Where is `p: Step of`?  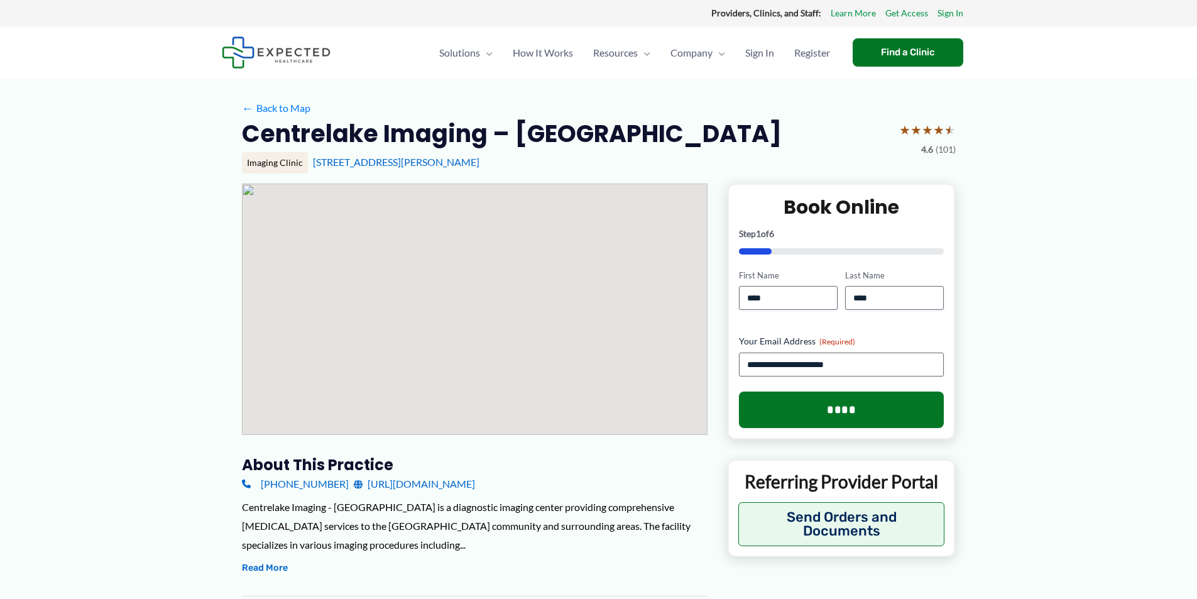
p: Step of is located at coordinates (841, 234).